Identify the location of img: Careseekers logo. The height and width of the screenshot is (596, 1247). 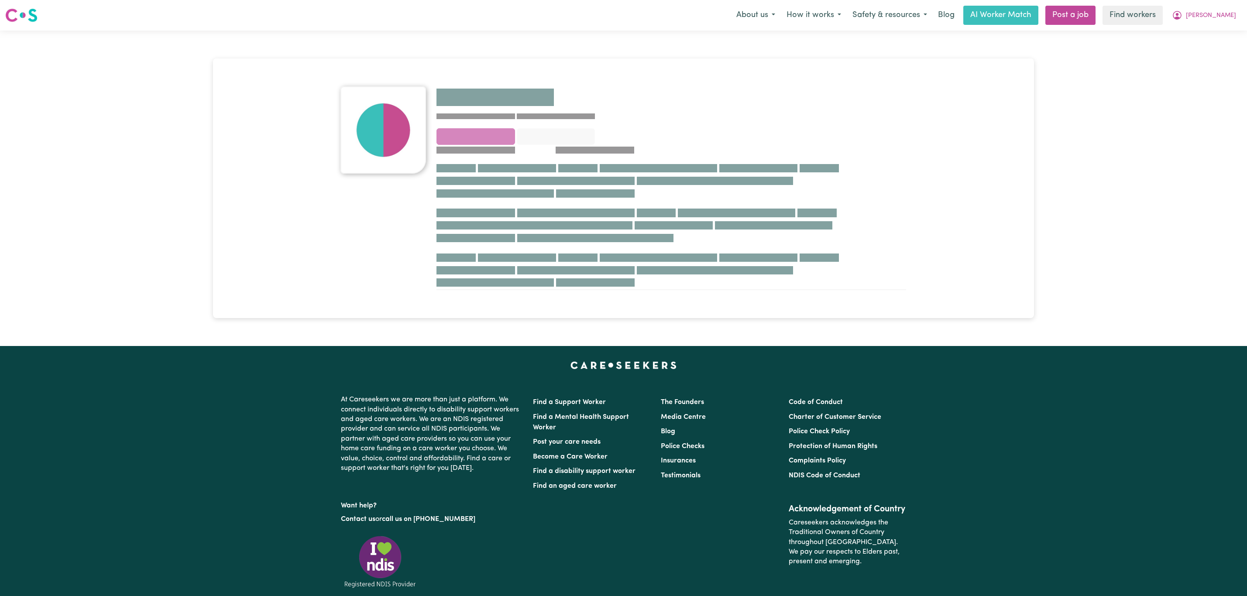
(21, 15).